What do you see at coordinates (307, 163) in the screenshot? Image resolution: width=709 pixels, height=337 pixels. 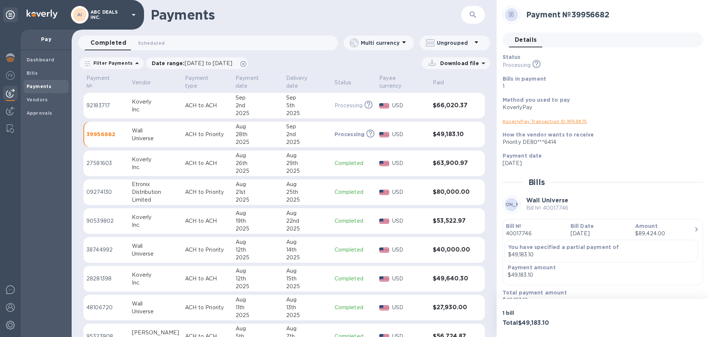 I see `div: 29th` at bounding box center [307, 163].